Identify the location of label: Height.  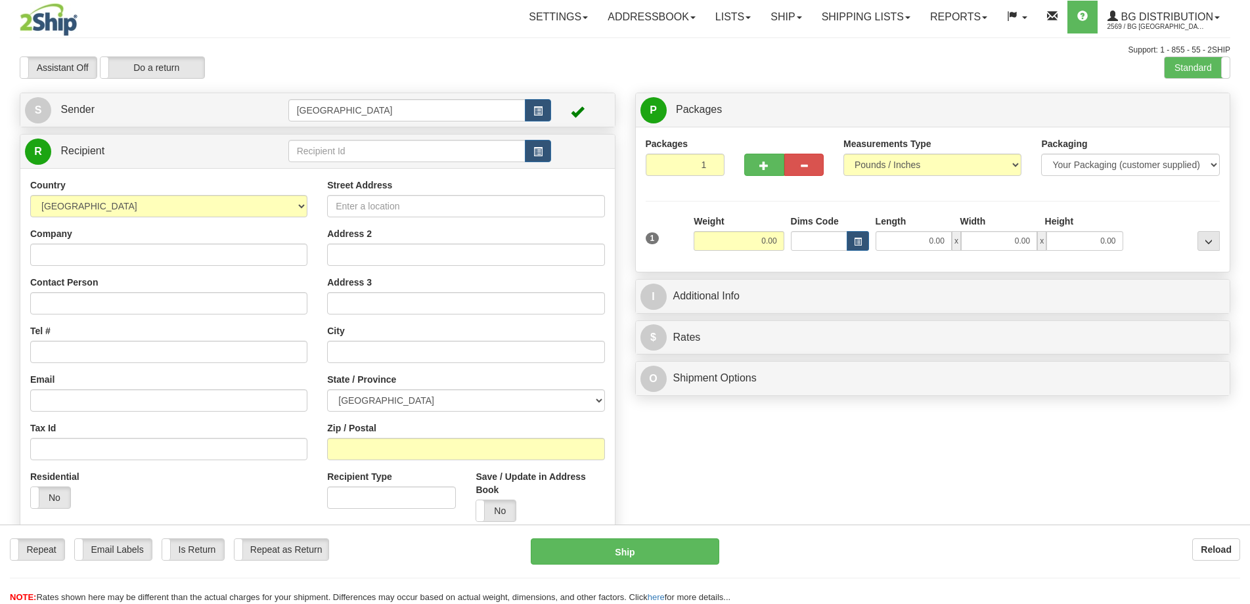
(1060, 221).